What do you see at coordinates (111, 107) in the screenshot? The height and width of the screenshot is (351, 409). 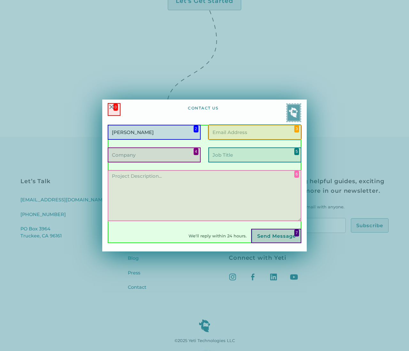 I see `img: Close Icon` at bounding box center [111, 107].